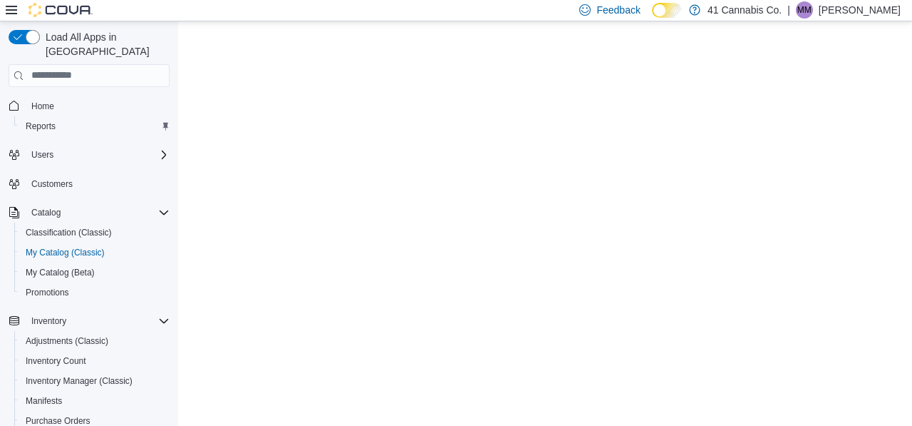 The image size is (912, 426). Describe the element at coordinates (745, 10) in the screenshot. I see `p: 41 Cannabis Co.` at that location.